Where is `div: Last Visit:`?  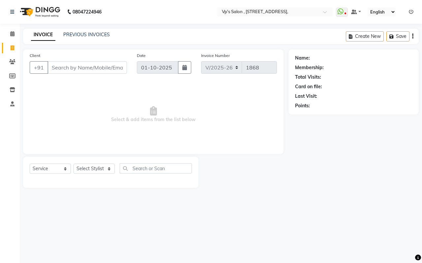
div: Last Visit: is located at coordinates (306, 96).